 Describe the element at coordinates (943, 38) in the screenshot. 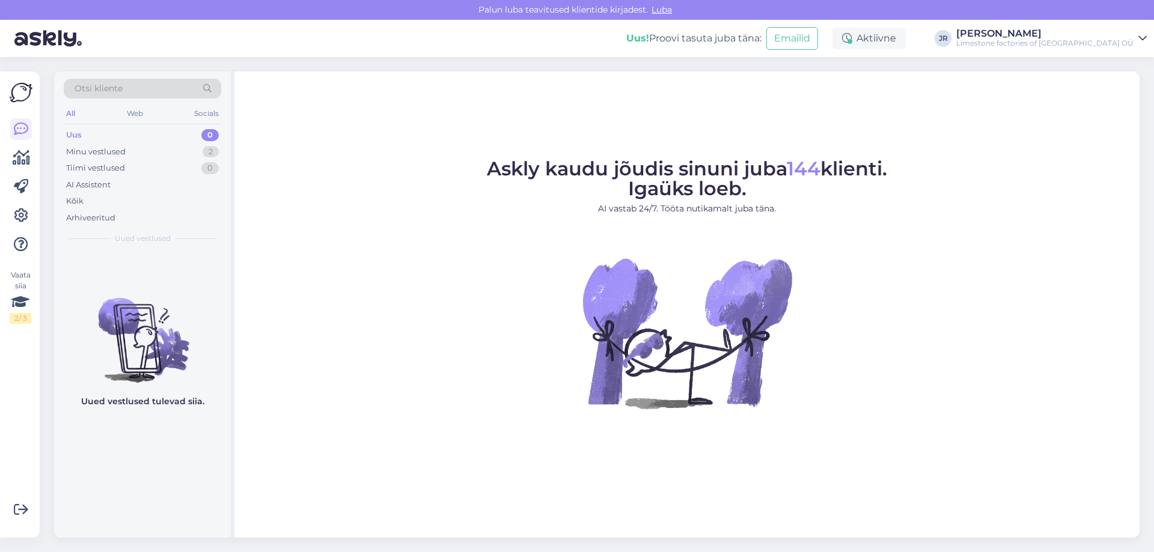

I see `div: JR` at that location.